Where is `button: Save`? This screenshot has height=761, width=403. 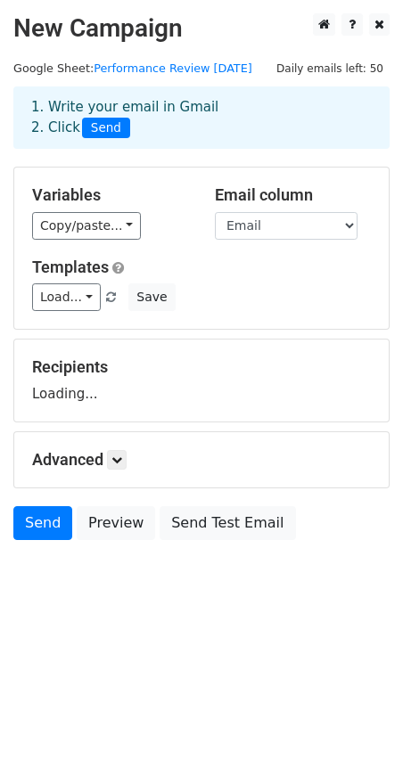
button: Save is located at coordinates (152, 297).